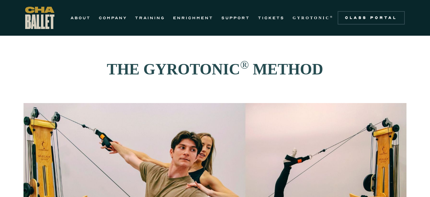  What do you see at coordinates (313, 18) in the screenshot?
I see `a: GYROTONIC®` at bounding box center [313, 18].